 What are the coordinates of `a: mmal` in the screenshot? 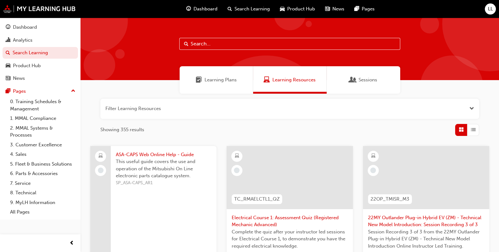 It's located at (39, 9).